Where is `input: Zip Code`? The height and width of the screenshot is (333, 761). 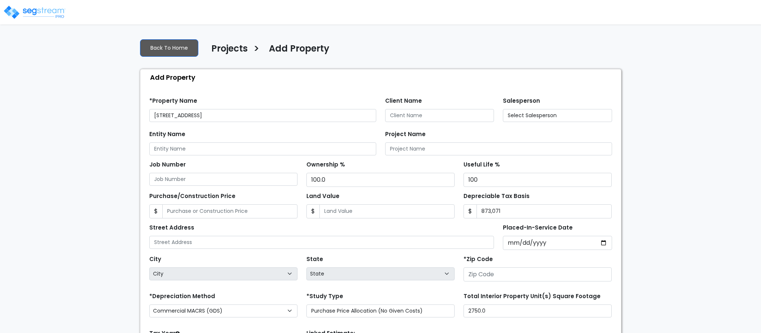 input: Zip Code is located at coordinates (537, 275).